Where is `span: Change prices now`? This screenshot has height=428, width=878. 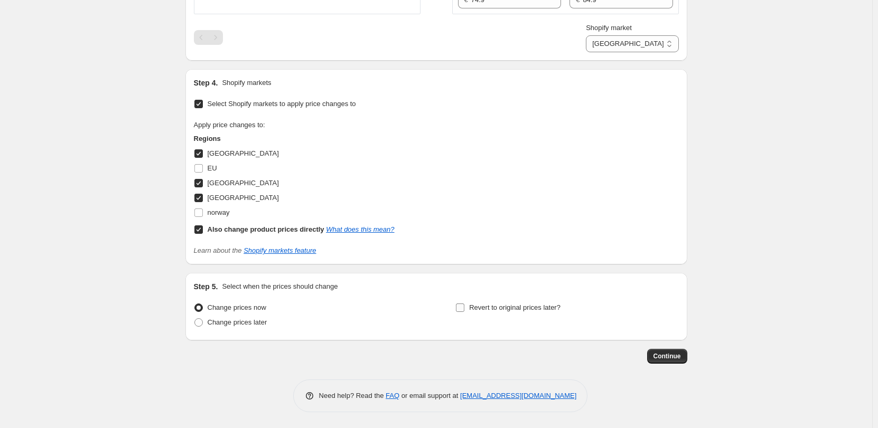
span: Change prices now is located at coordinates (237, 307).